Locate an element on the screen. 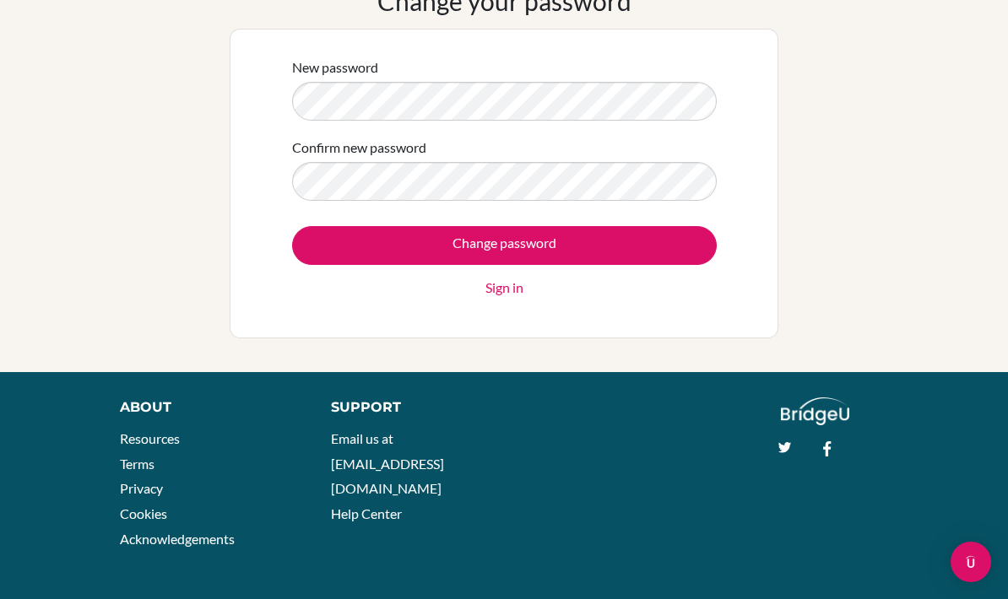  a: Cookies is located at coordinates (143, 513).